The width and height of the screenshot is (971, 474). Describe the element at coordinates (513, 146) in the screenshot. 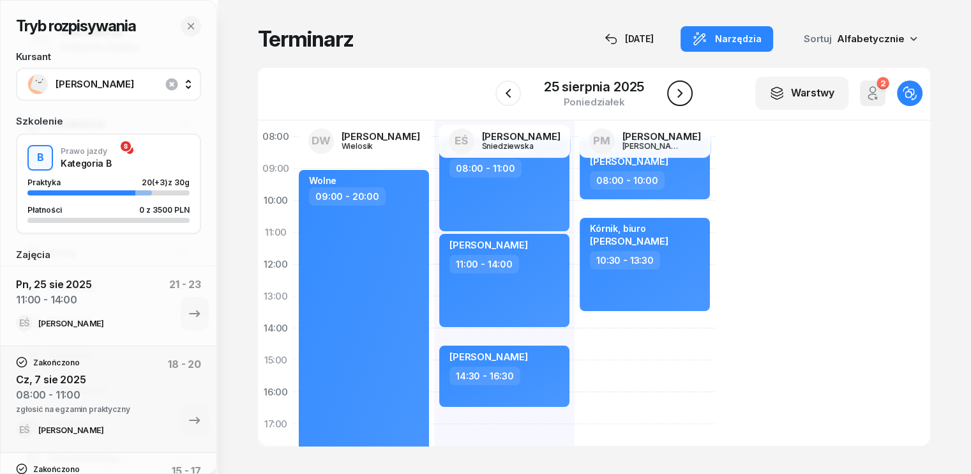

I see `div: Śniedziewska` at that location.